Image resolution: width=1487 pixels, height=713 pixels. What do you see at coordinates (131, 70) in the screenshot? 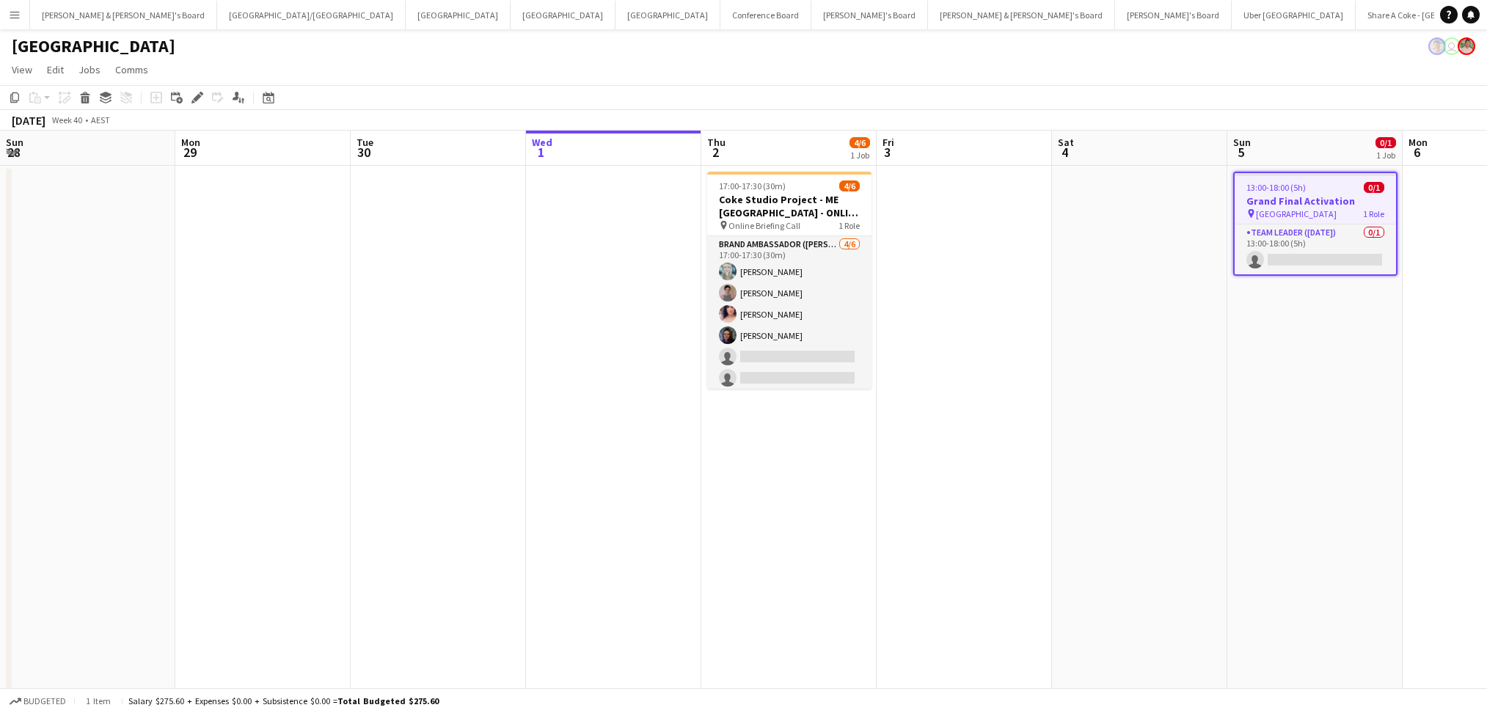
I see `a: Comms` at bounding box center [131, 70].